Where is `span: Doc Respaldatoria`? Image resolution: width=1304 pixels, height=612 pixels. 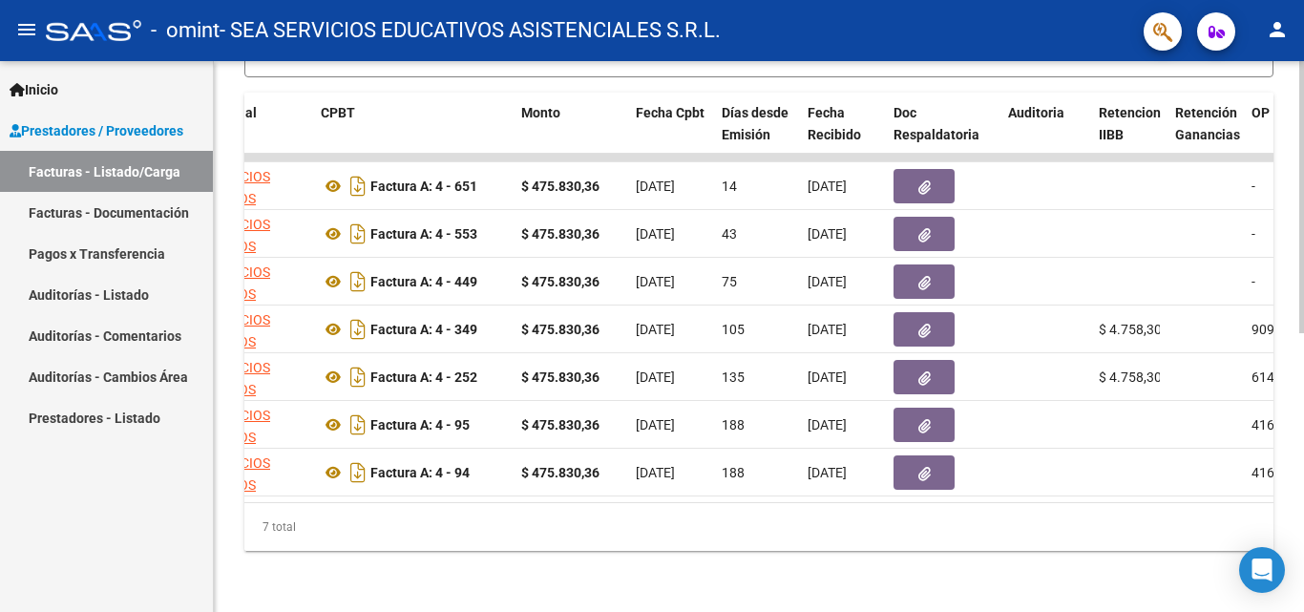 span: Doc Respaldatoria is located at coordinates (937, 123).